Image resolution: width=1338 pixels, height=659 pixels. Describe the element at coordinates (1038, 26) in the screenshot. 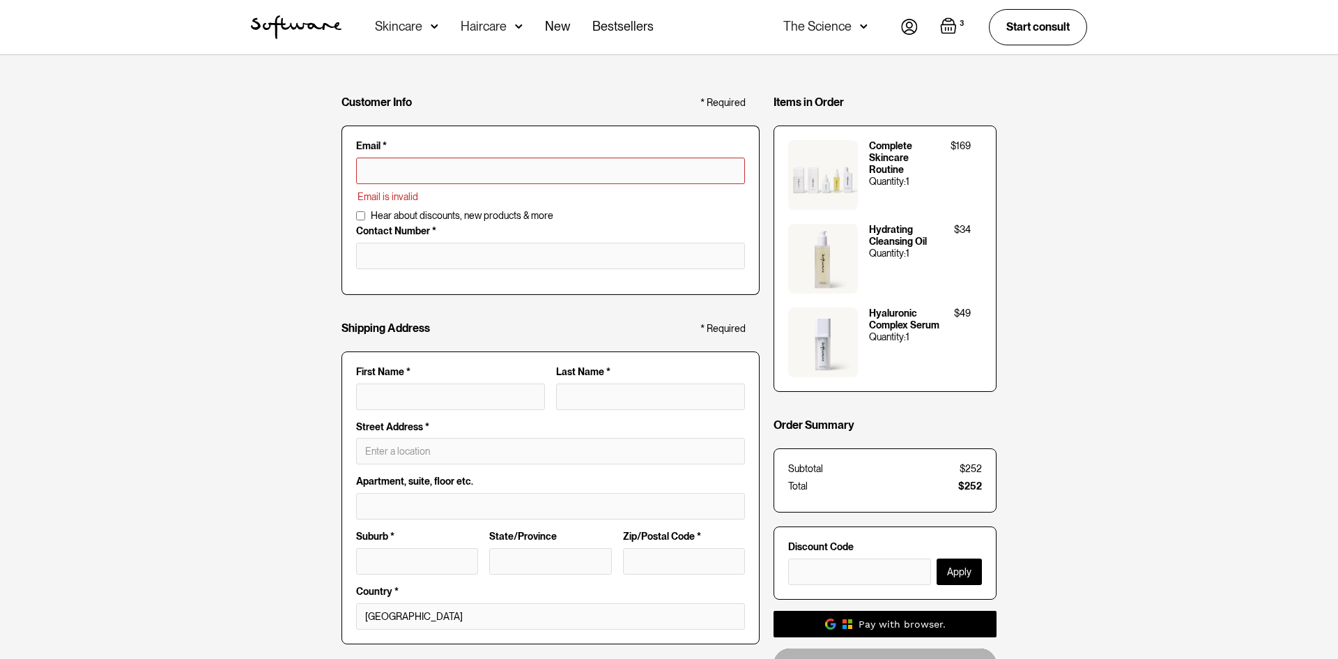

I see `a: Start consult` at that location.